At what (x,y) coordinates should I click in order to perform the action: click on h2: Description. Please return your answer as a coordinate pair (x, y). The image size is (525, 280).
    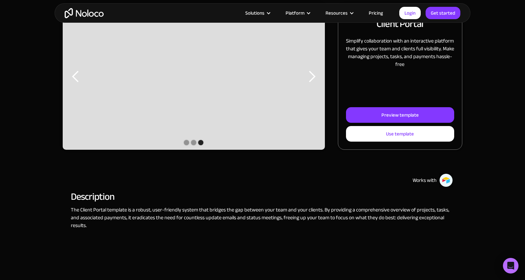
    Looking at the image, I should click on (263, 197).